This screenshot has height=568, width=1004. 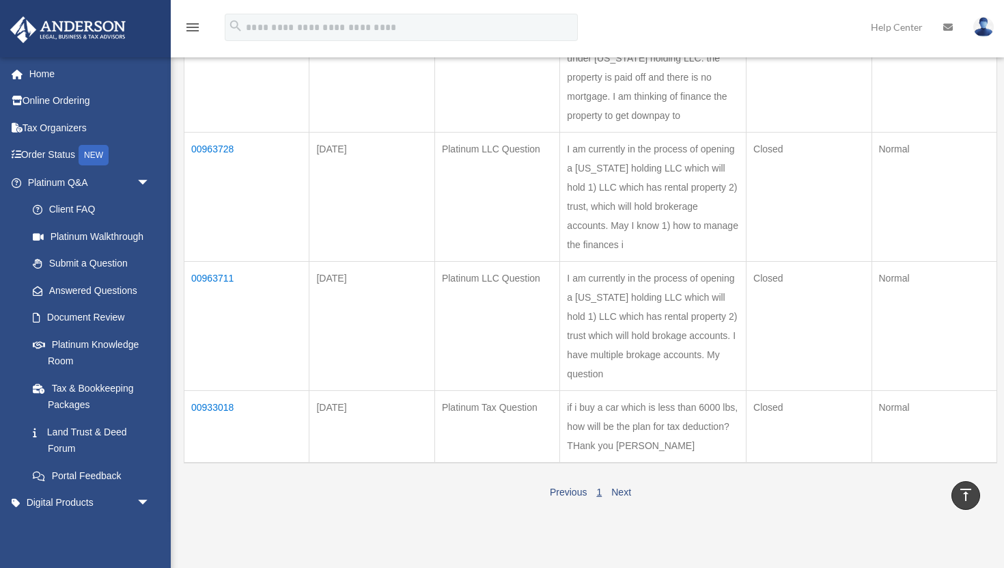 What do you see at coordinates (621, 492) in the screenshot?
I see `a: Next` at bounding box center [621, 492].